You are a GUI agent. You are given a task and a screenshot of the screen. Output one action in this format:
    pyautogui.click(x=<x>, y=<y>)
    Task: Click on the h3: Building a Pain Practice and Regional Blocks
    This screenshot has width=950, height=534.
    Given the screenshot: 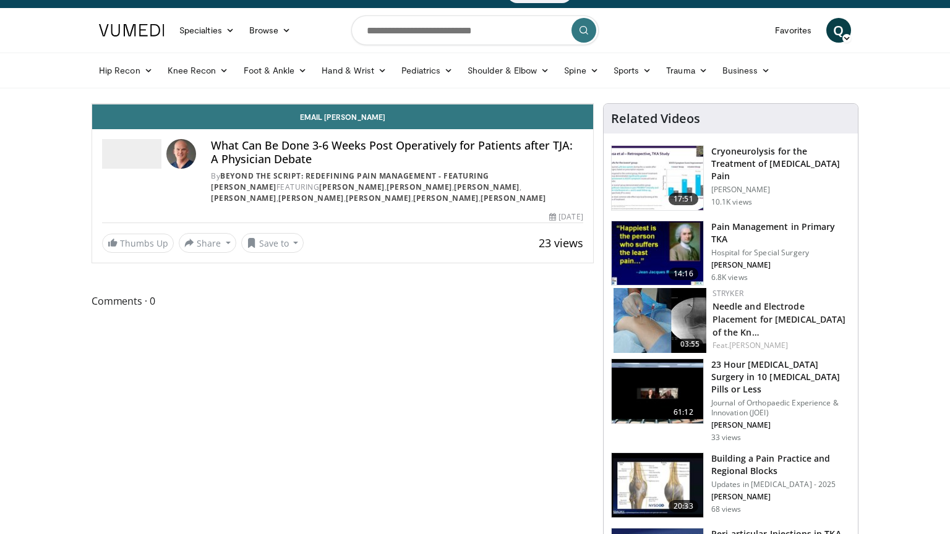 What is the action you would take?
    pyautogui.click(x=781, y=465)
    